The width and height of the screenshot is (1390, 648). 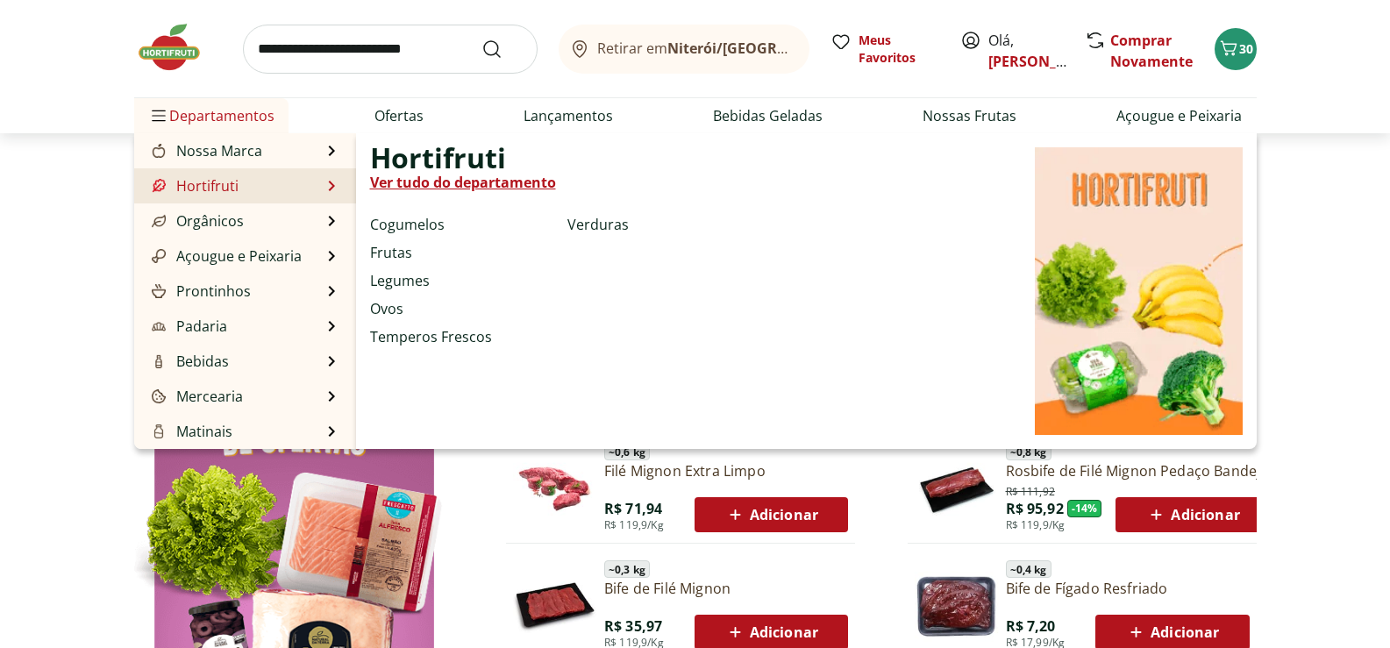 What do you see at coordinates (159, 116) in the screenshot?
I see `button: Menu` at bounding box center [159, 116].